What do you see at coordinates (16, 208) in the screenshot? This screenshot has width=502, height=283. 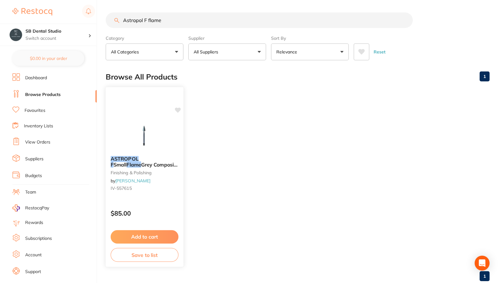 I see `img: RestocqPay` at bounding box center [16, 208].